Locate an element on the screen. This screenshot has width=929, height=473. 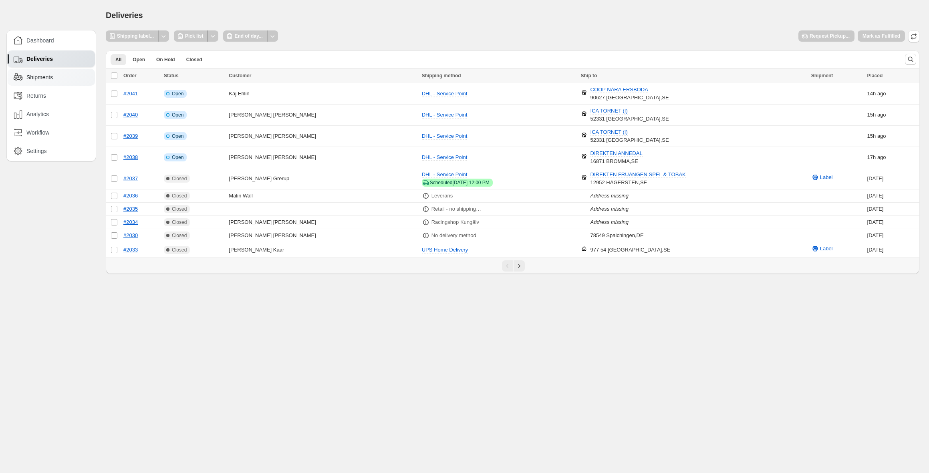
button: No delivery method is located at coordinates (454, 236).